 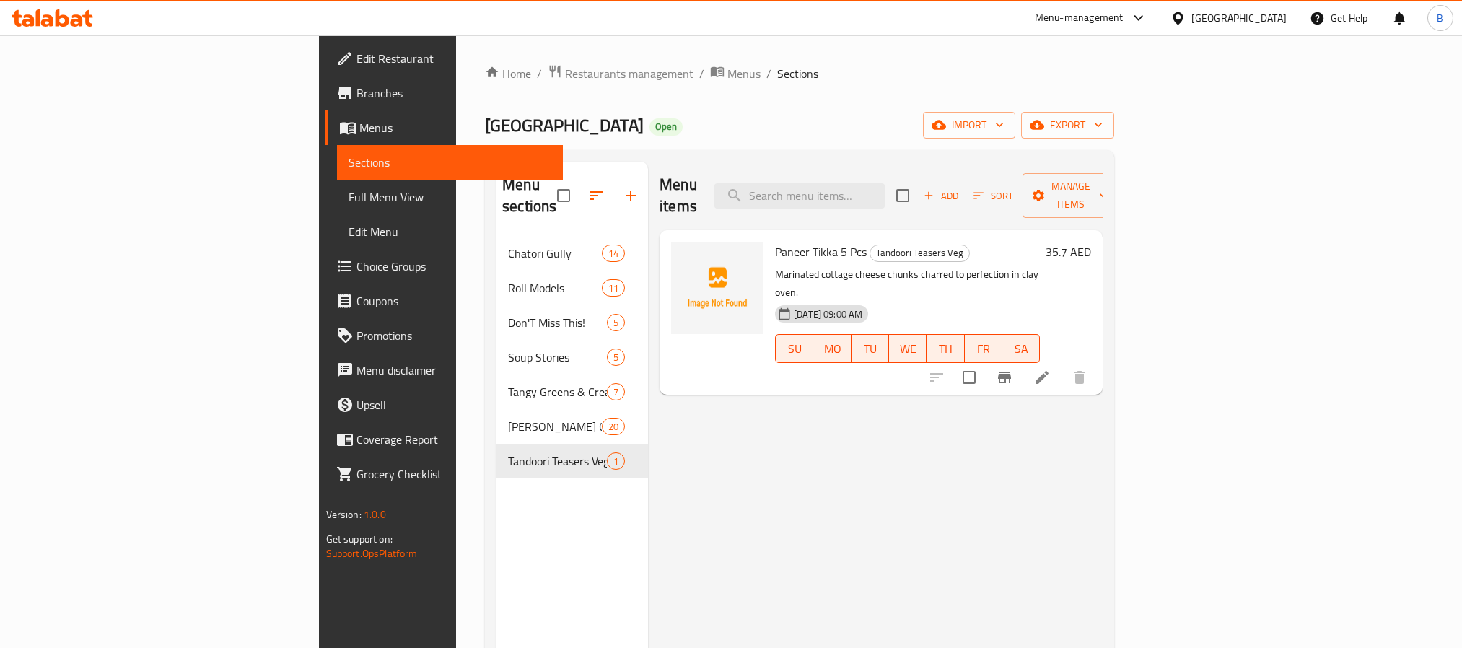 What do you see at coordinates (969, 125) in the screenshot?
I see `button: import` at bounding box center [969, 125].